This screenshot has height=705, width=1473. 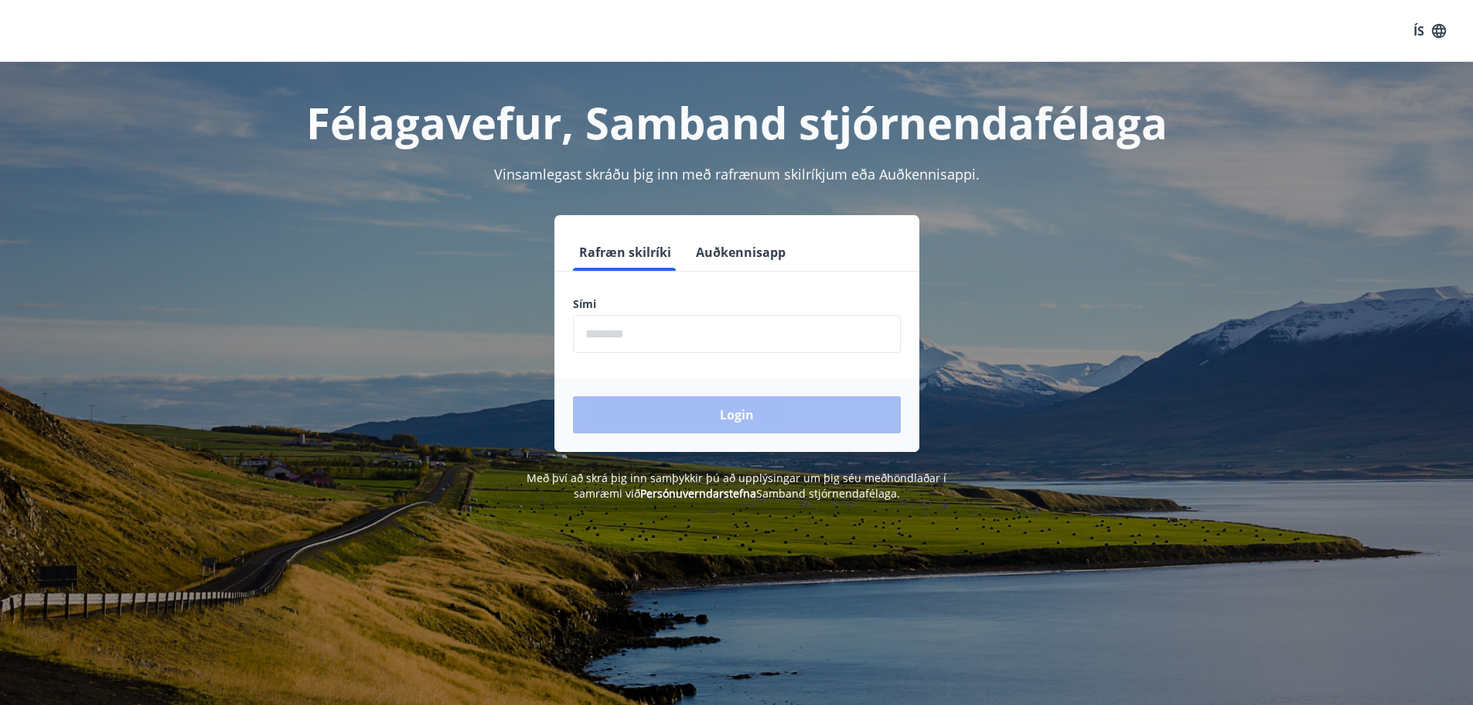 What do you see at coordinates (736, 485) in the screenshot?
I see `span: Með því að skrá þig inn samþykkir þú að upplýsingar um þig séu meðhöndlaðar í samræmi við Samband...` at bounding box center [736, 485].